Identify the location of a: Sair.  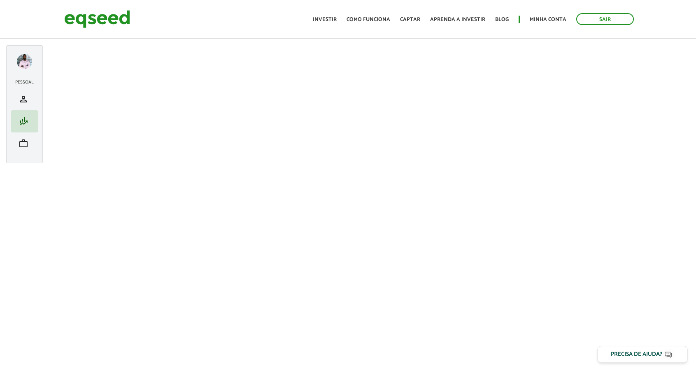
(605, 19).